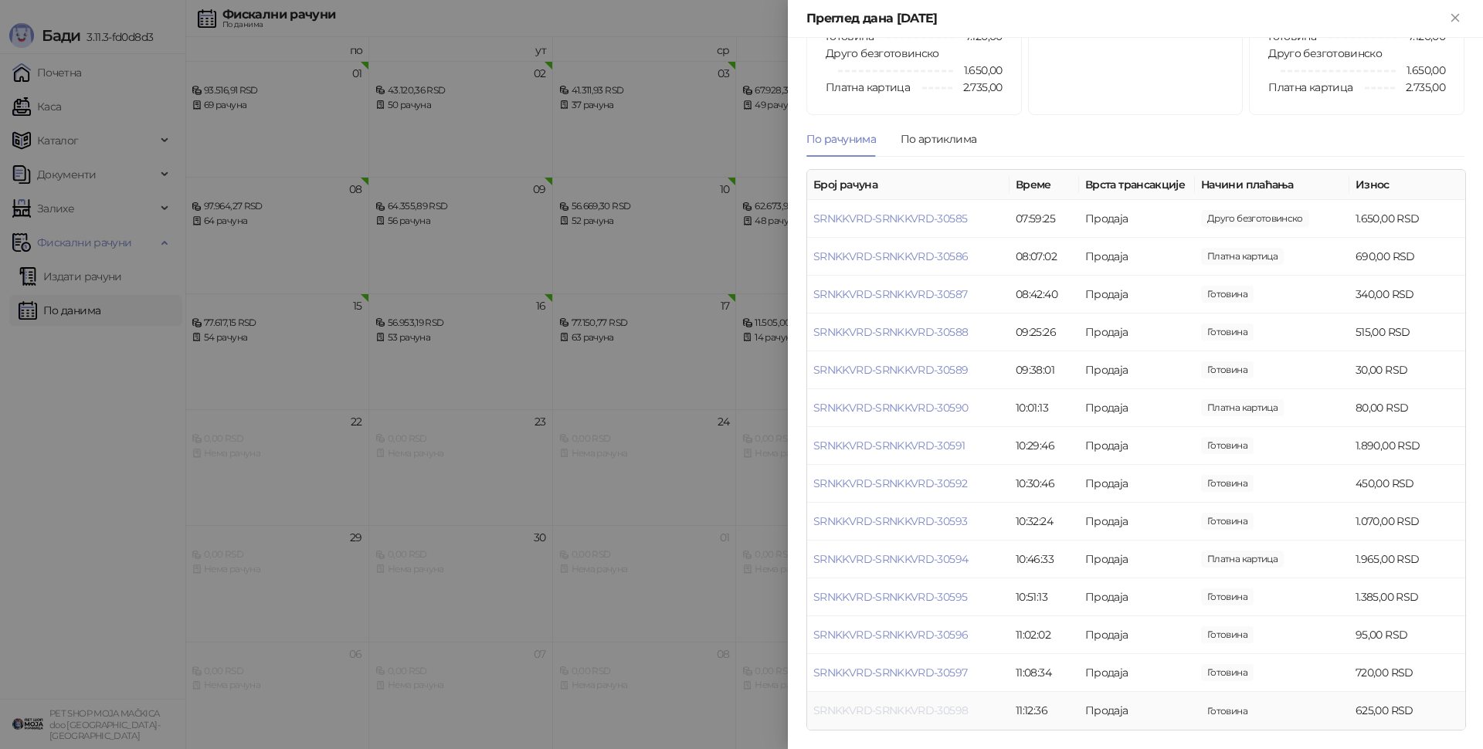 The height and width of the screenshot is (749, 1483). What do you see at coordinates (891, 257) in the screenshot?
I see `a: SRNKKVRD-SRNKKVRD-30586` at bounding box center [891, 257].